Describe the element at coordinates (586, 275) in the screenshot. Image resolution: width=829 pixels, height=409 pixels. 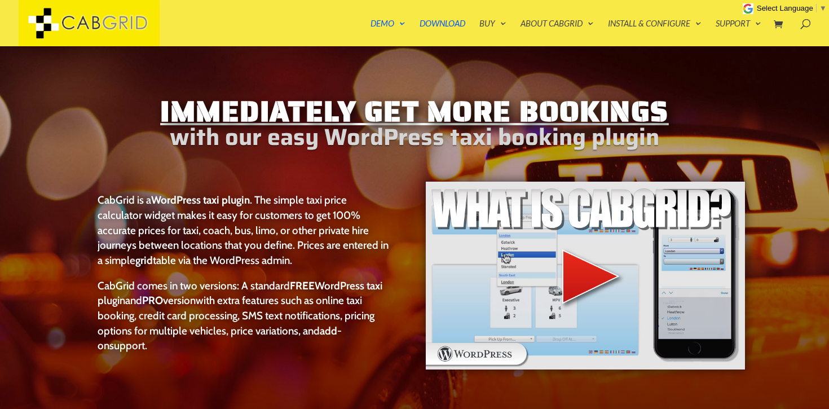
I see `img: WordPress taxi booking plugin Intro Video` at that location.